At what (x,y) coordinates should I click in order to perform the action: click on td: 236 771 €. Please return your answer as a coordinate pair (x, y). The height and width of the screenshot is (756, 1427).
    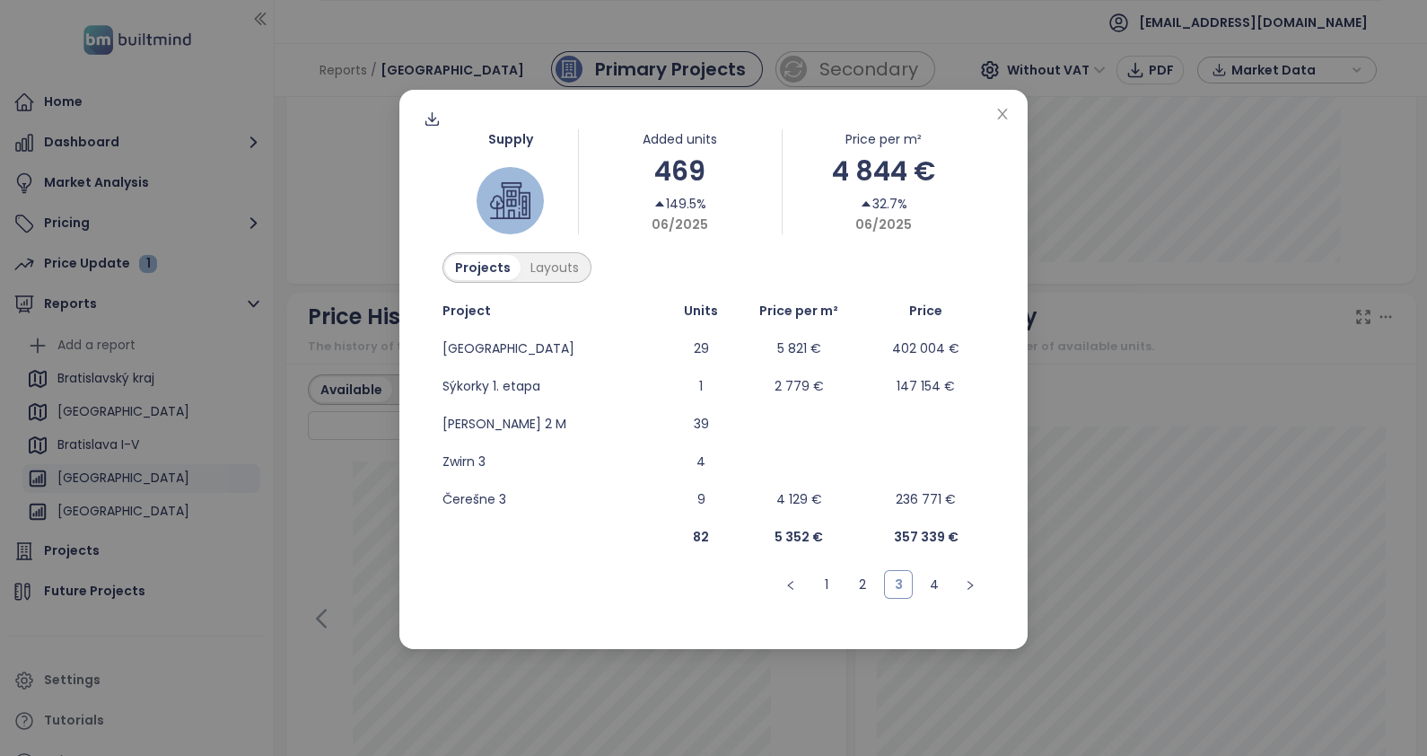
    Looking at the image, I should click on (926, 499).